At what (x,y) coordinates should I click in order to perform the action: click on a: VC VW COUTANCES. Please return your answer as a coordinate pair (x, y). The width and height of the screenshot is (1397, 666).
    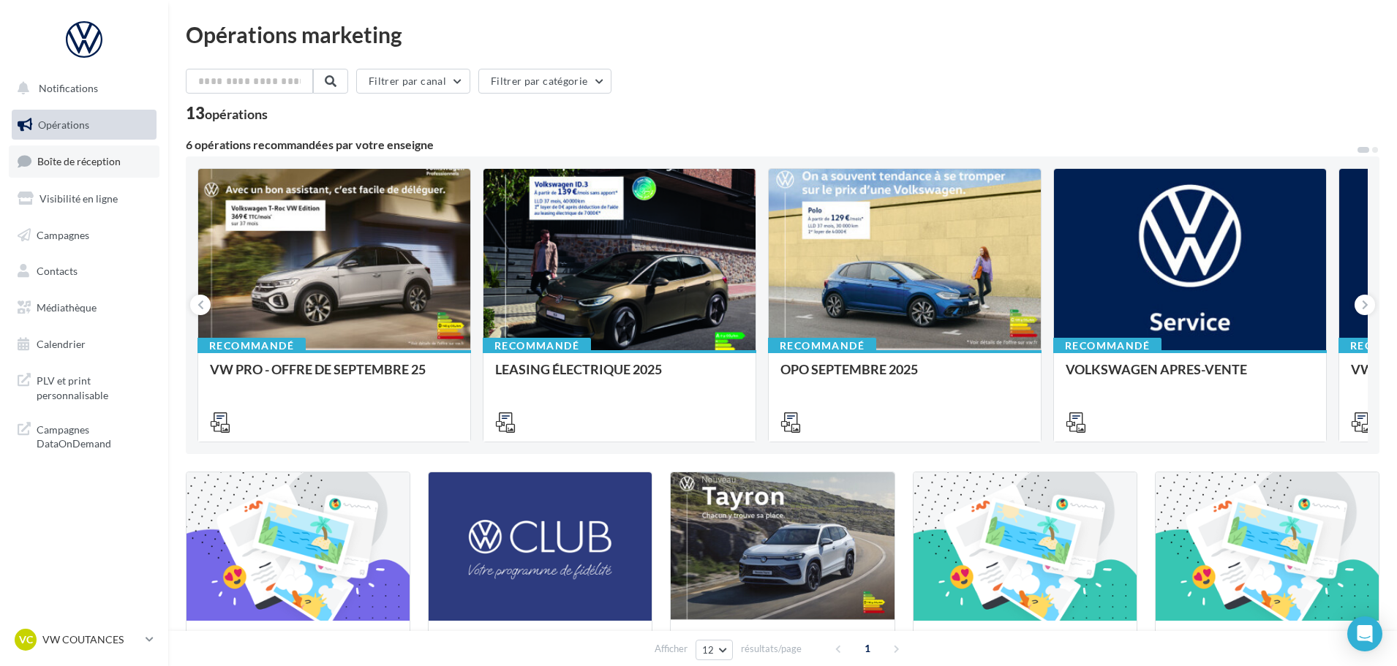
    Looking at the image, I should click on (84, 640).